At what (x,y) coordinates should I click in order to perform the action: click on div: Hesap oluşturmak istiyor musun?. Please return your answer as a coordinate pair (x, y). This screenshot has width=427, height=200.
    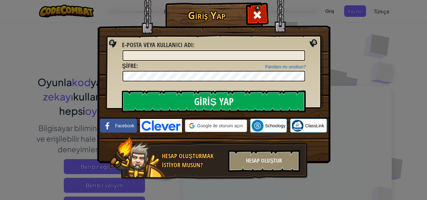
    Looking at the image, I should click on (193, 161).